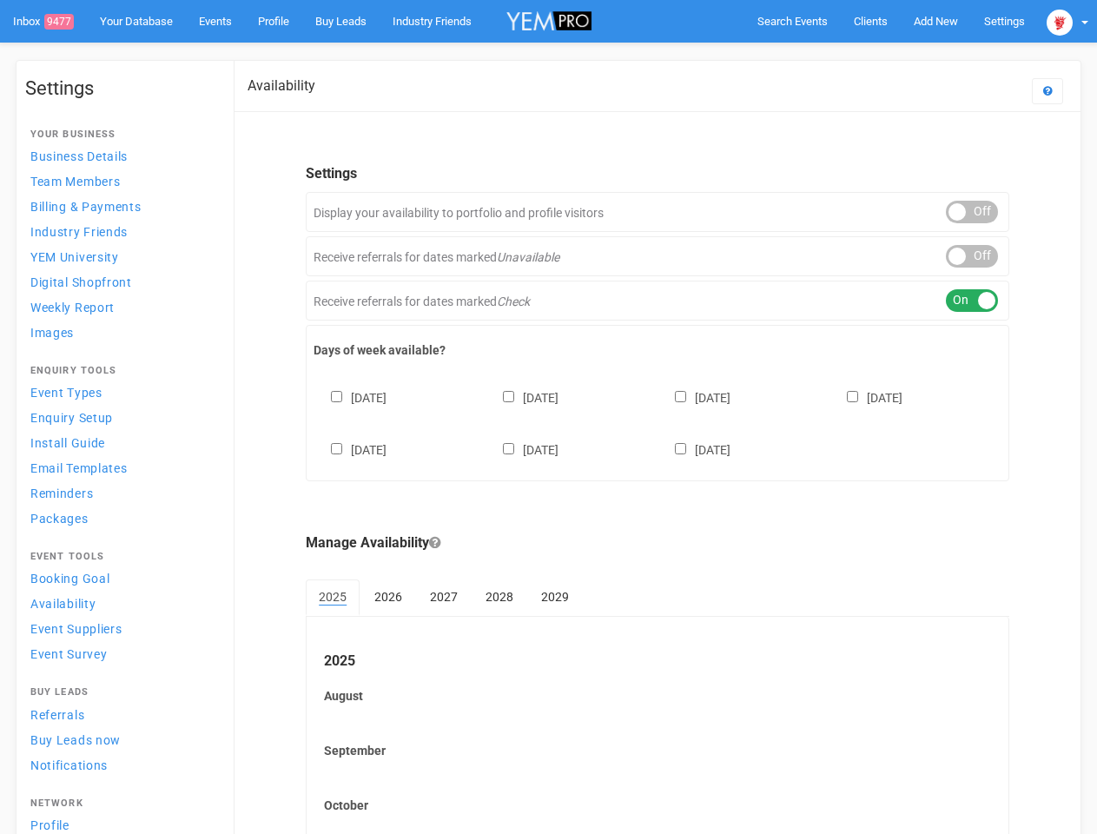 Image resolution: width=1097 pixels, height=834 pixels. Describe the element at coordinates (79, 156) in the screenshot. I see `span: Business Details` at that location.